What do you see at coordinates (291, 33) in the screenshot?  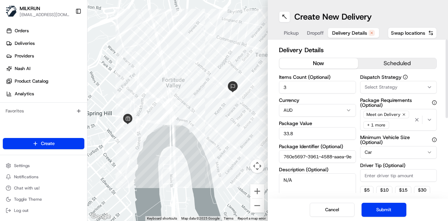 I see `span: Pickup` at bounding box center [291, 33].